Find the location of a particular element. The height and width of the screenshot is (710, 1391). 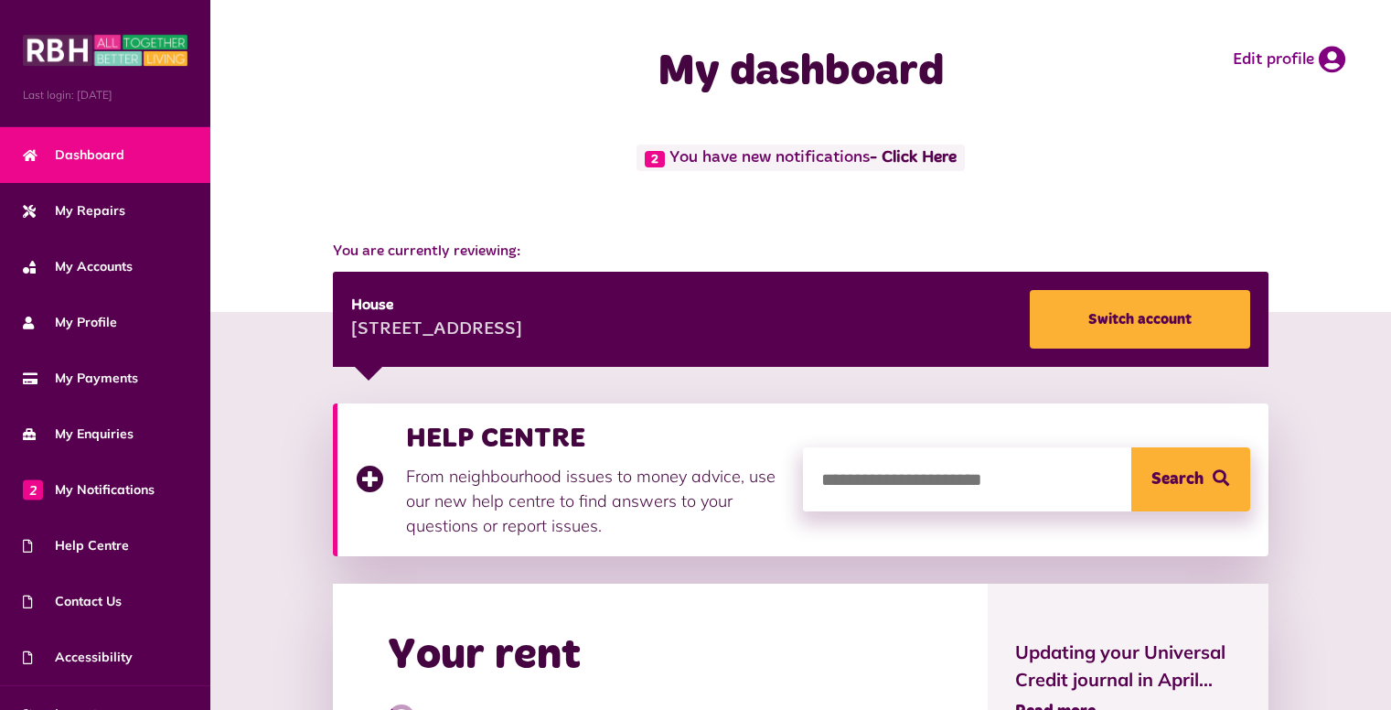

span: My Notifications is located at coordinates (89, 489).